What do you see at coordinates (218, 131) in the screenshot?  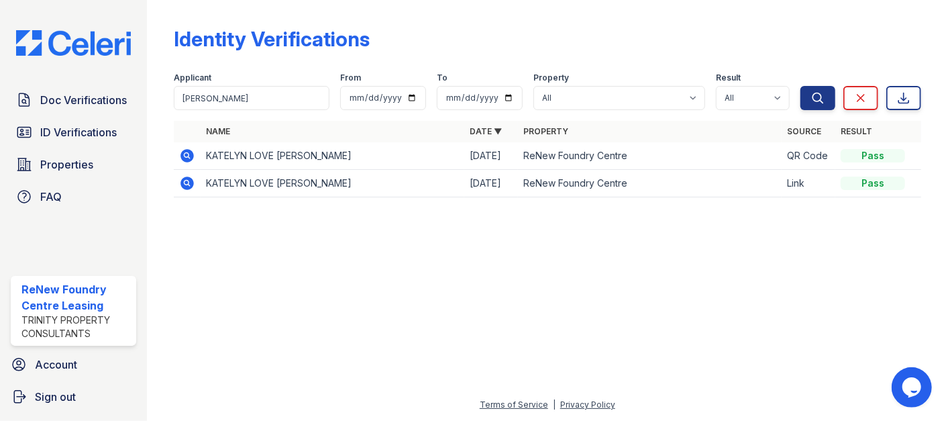 I see `a: Name` at bounding box center [218, 131].